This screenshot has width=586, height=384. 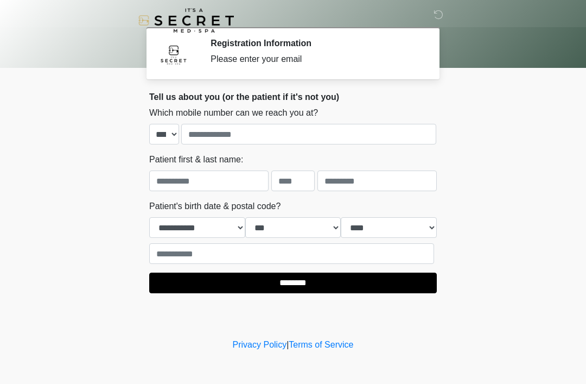 I want to click on h2: Tell us about you (or the patient if it's not you), so click(x=293, y=97).